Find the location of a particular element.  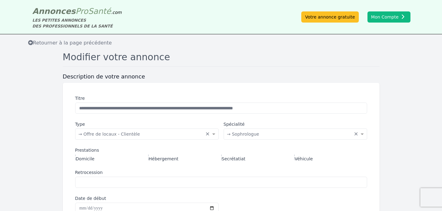

button: Mon Compte is located at coordinates (389, 17).